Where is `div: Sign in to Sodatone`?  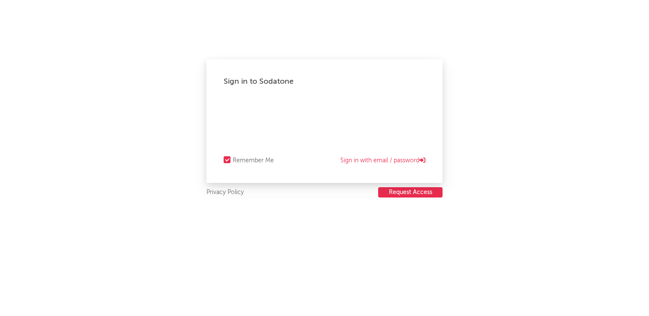
div: Sign in to Sodatone is located at coordinates (324, 82).